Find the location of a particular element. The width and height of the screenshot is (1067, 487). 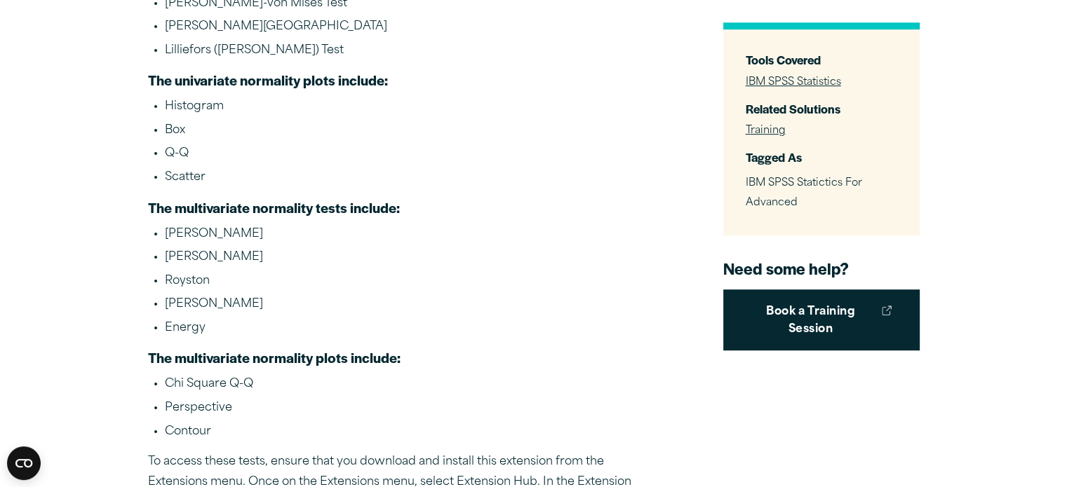

h3: Tools Covered is located at coordinates (821, 60).